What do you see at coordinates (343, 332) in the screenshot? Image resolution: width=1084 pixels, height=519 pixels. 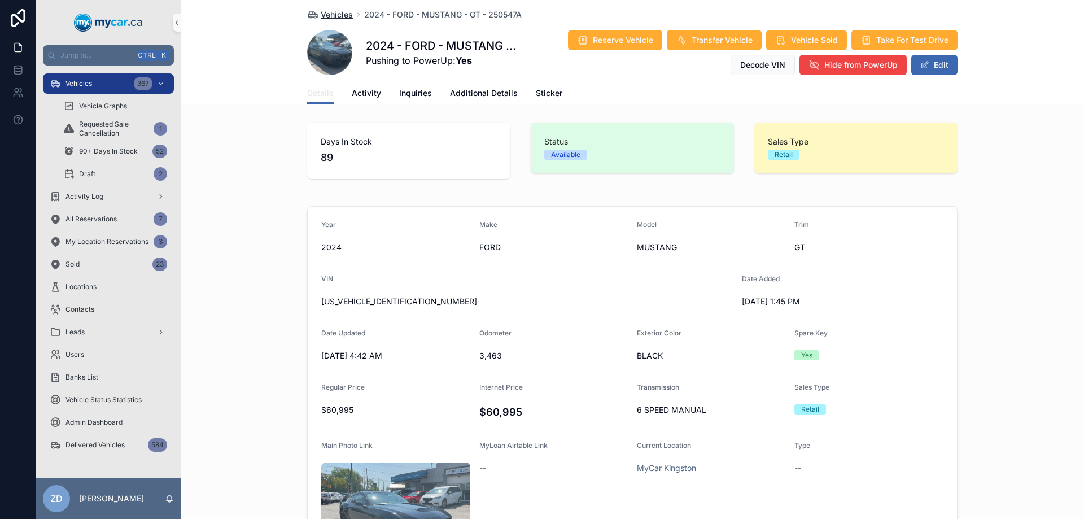 I see `span: Date Updated` at bounding box center [343, 332].